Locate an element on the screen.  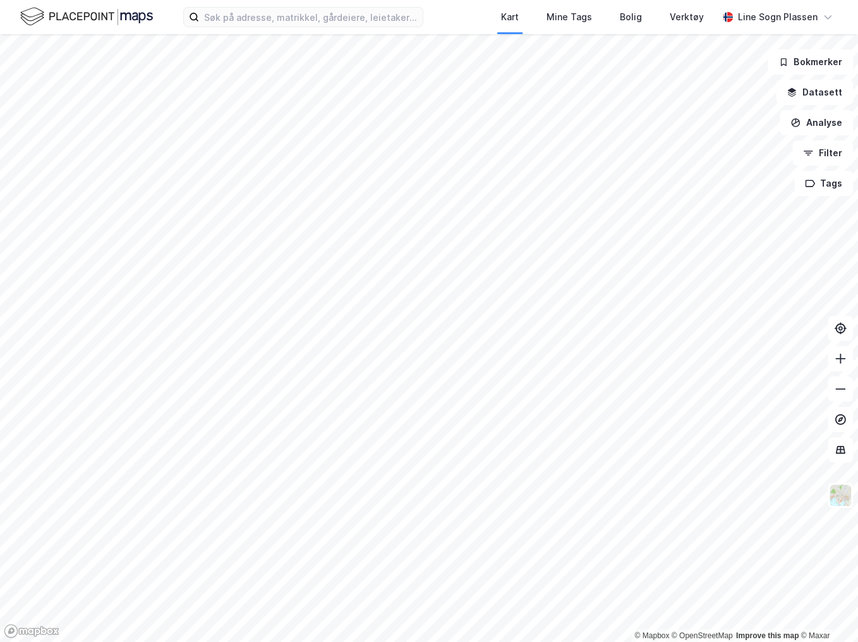
input: Søk på adresse, matrikkel, gårdeiere, leietakere eller personer is located at coordinates (311, 17).